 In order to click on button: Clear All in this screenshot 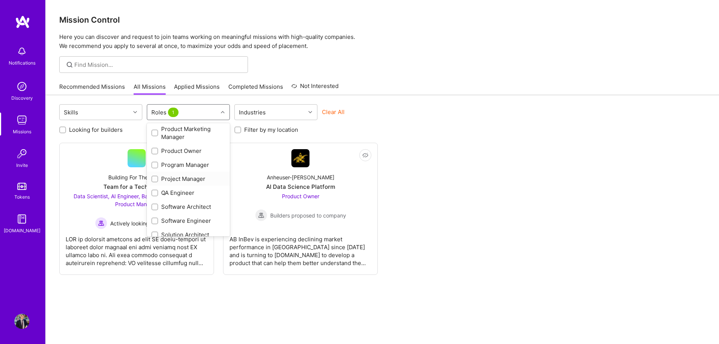, I will do `click(333, 112)`.